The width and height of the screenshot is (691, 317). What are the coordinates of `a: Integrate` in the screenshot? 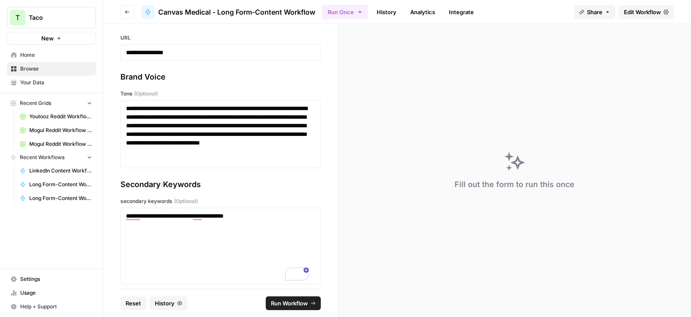 It's located at (461, 12).